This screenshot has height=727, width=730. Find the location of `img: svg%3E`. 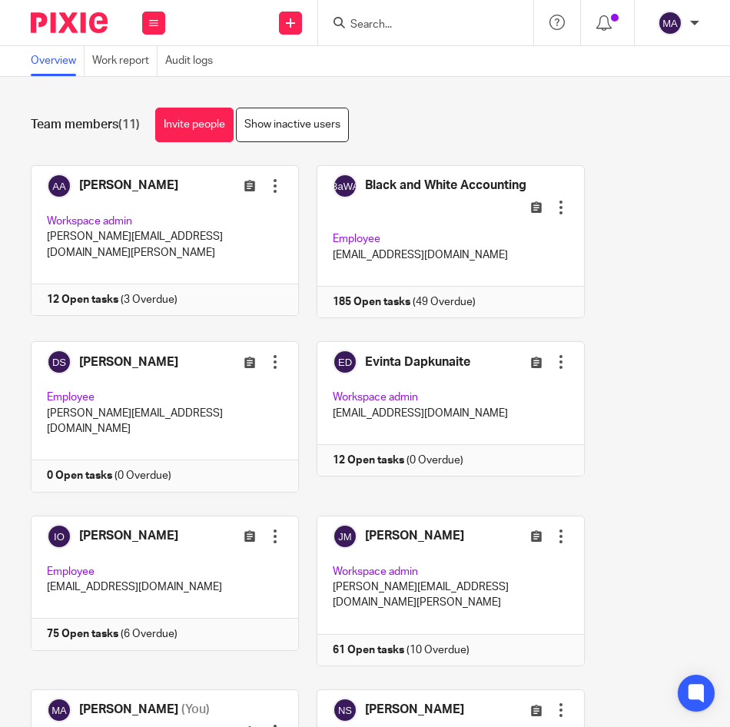

img: svg%3E is located at coordinates (670, 23).